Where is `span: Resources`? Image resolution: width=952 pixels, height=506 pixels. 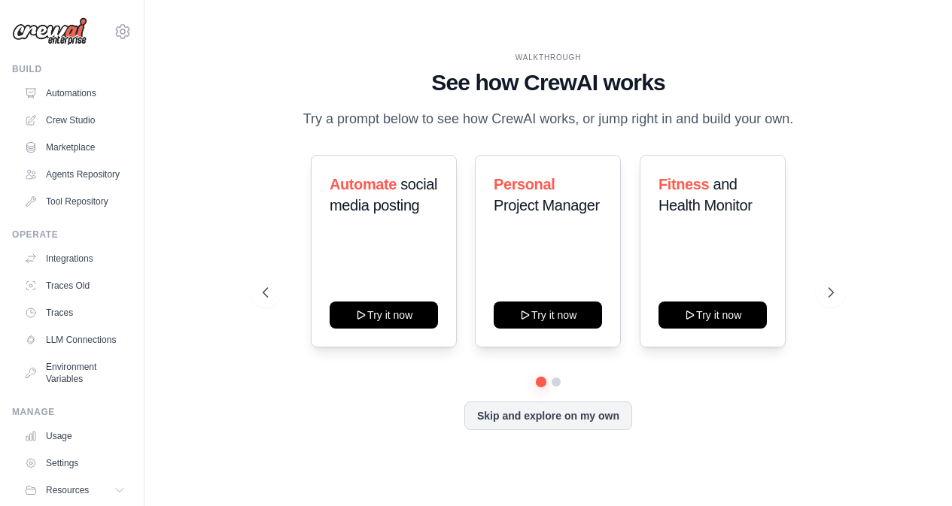
span: Resources is located at coordinates (67, 490).